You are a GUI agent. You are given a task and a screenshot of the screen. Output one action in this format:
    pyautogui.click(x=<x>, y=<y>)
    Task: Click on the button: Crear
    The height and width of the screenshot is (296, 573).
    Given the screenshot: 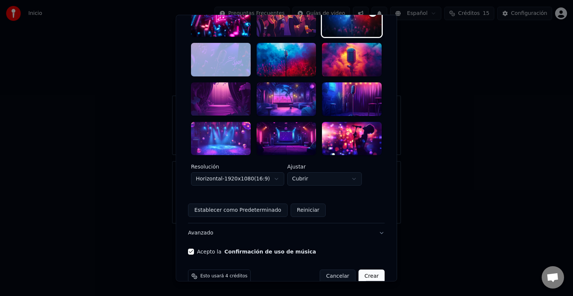 What is the action you would take?
    pyautogui.click(x=372, y=277)
    